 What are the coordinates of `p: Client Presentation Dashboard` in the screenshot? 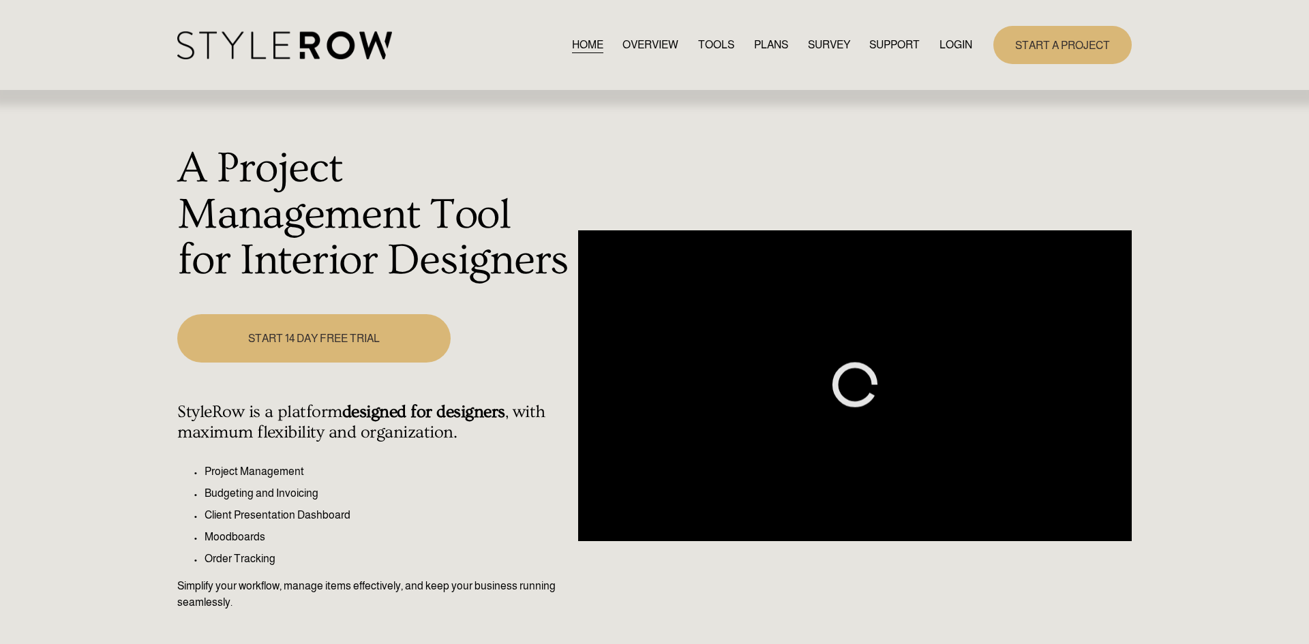 It's located at (387, 516).